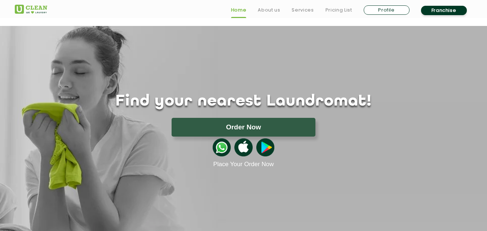  What do you see at coordinates (243, 127) in the screenshot?
I see `button: Order Now` at bounding box center [243, 127].